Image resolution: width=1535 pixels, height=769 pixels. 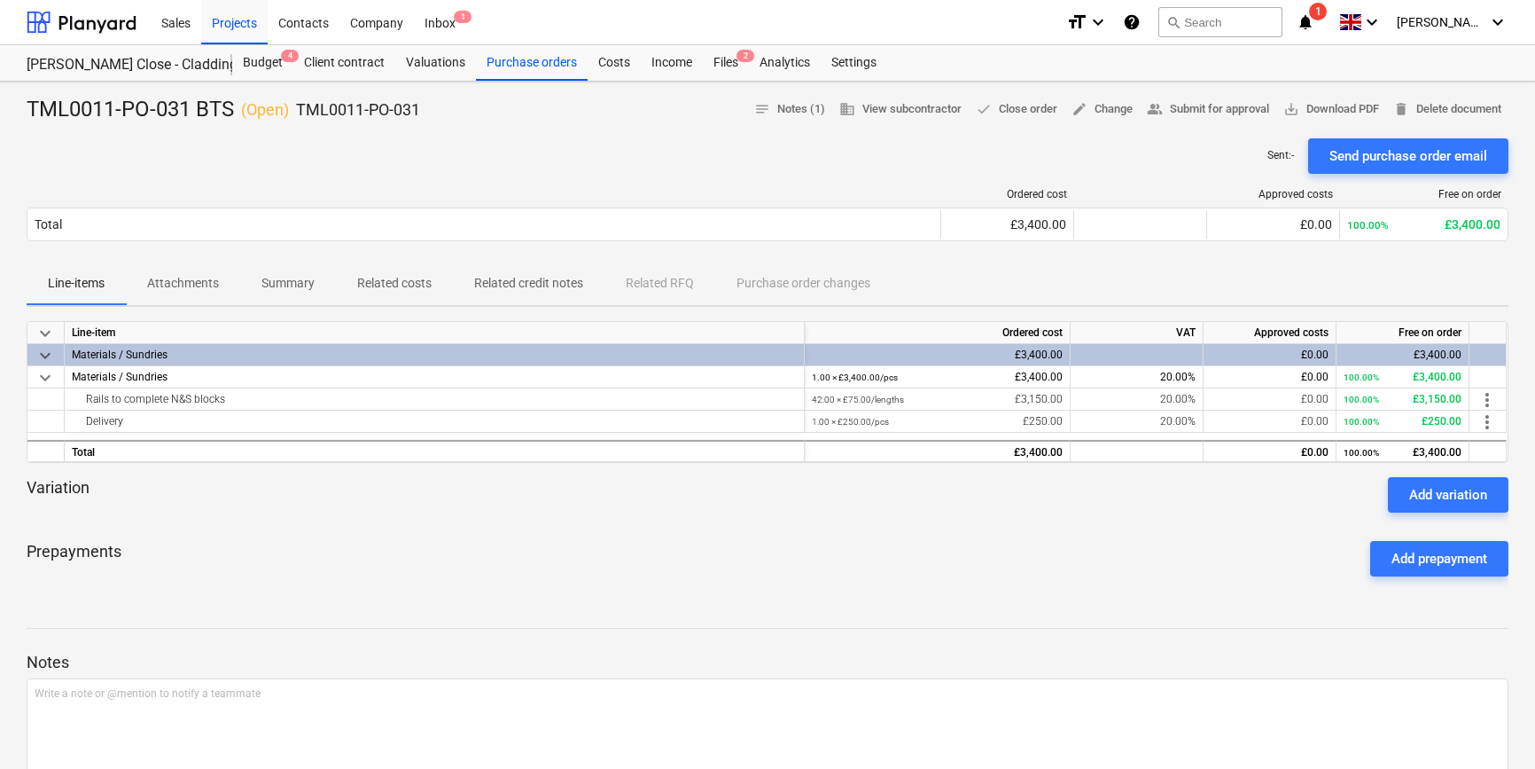 I want to click on span: business, so click(x=848, y=109).